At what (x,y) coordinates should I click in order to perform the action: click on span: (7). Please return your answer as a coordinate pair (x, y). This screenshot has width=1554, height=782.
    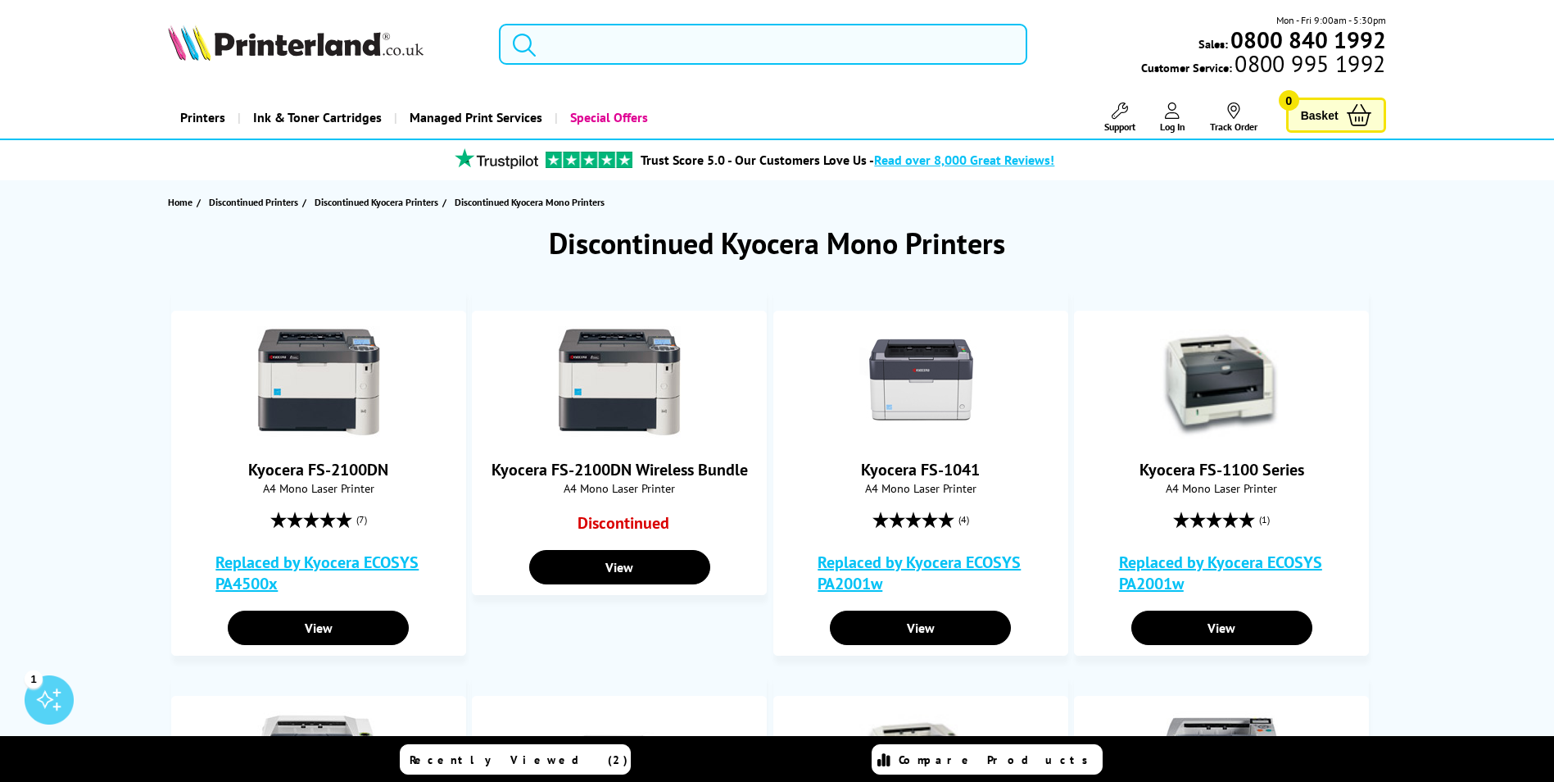
    Looking at the image, I should click on (361, 519).